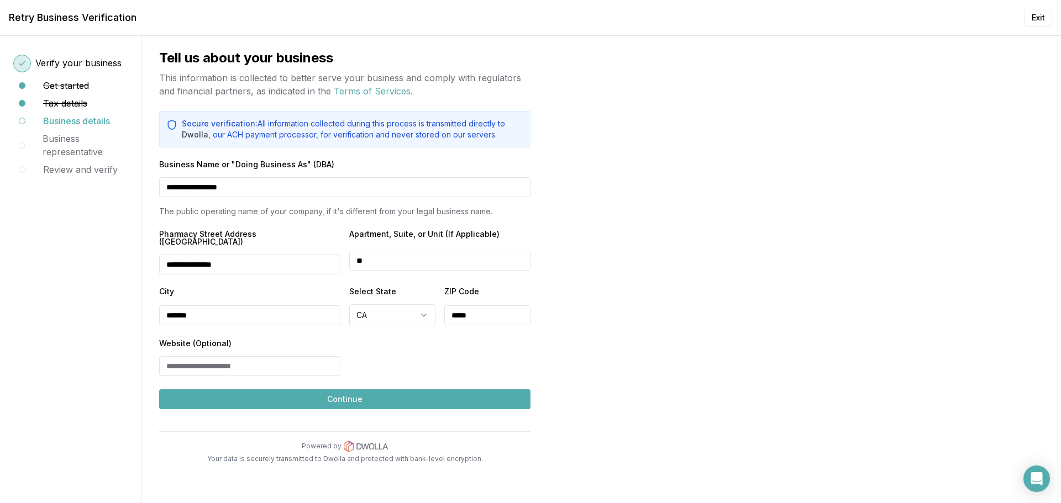 This screenshot has width=1061, height=503. What do you see at coordinates (250, 292) in the screenshot?
I see `label: City` at bounding box center [250, 292].